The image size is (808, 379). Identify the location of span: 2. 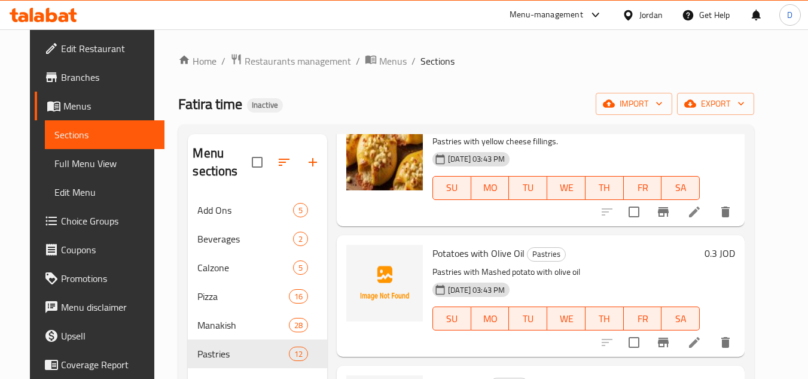
(300, 239).